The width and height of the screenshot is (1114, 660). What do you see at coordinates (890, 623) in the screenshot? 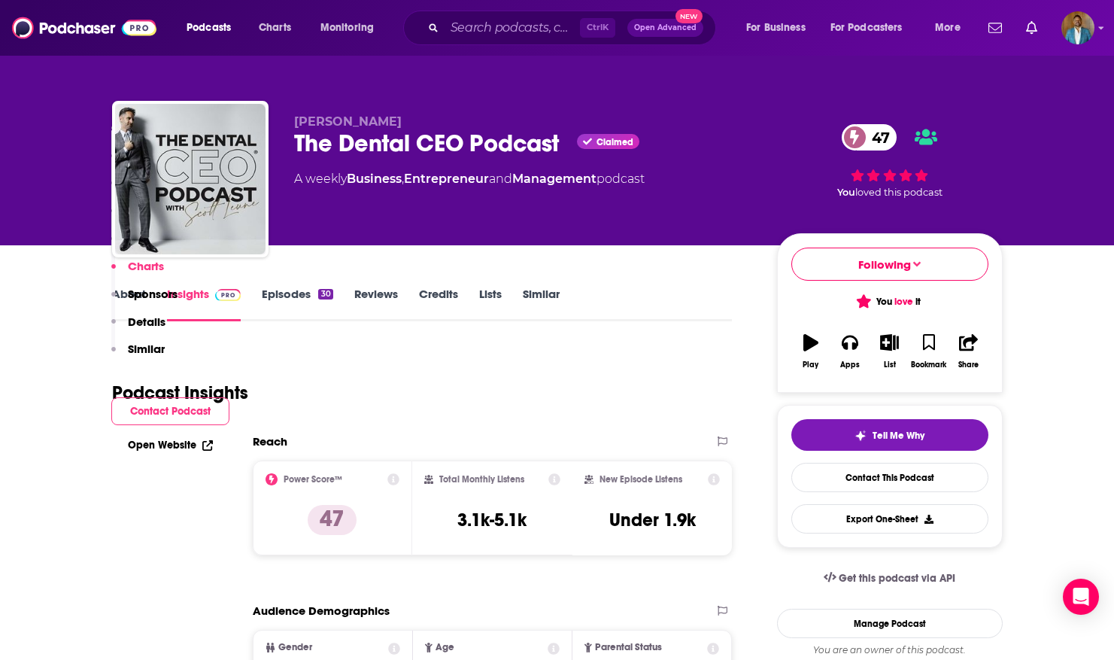
I see `a: Manage Podcast` at bounding box center [890, 623].